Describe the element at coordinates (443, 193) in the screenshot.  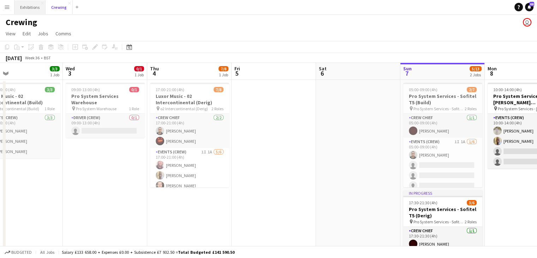
I see `div: In progress` at that location.